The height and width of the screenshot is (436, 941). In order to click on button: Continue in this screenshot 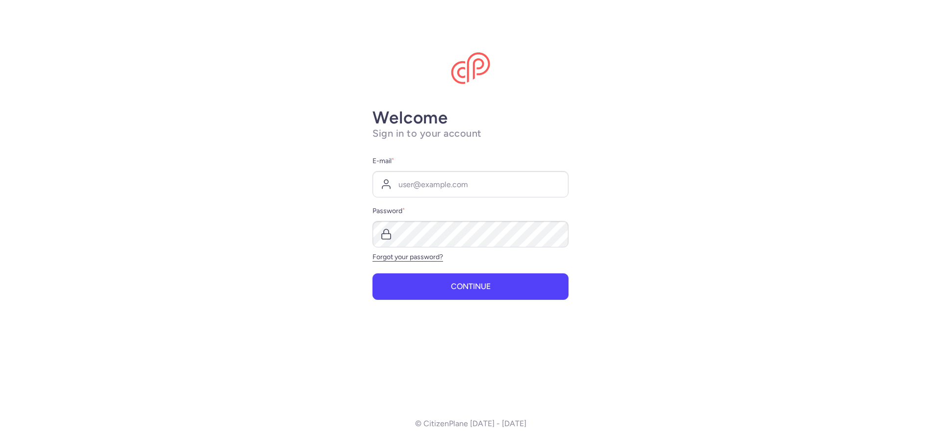, I will do `click(470, 287)`.